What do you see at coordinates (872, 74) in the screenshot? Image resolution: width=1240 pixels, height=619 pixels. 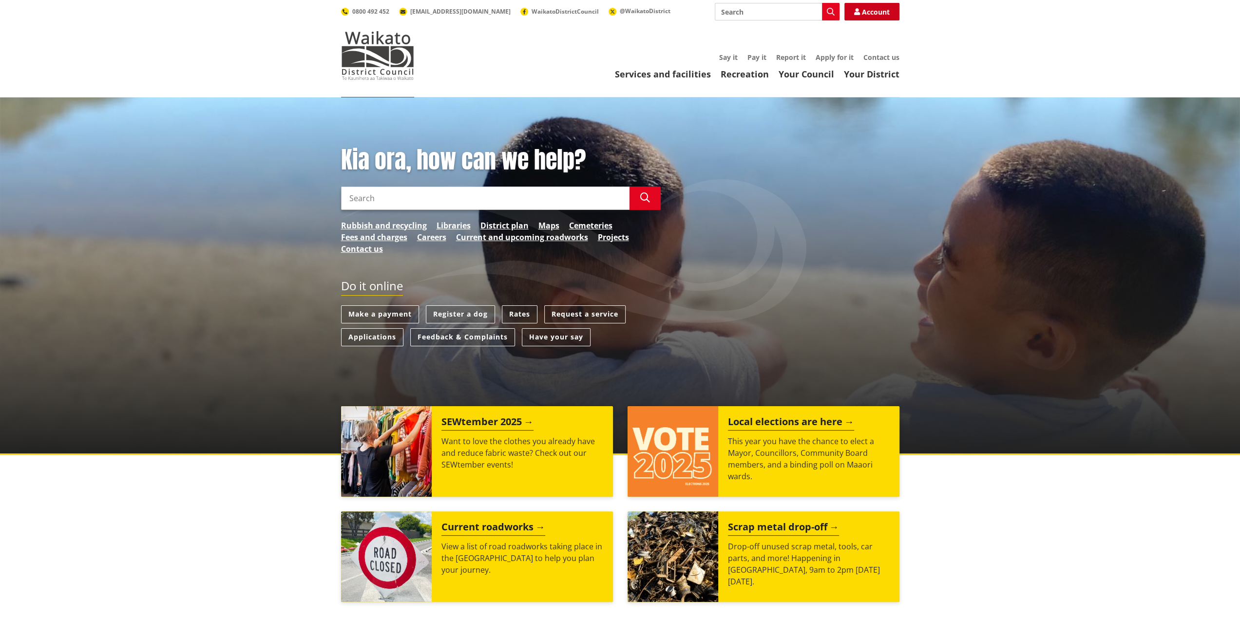 I see `a: Your District` at bounding box center [872, 74].